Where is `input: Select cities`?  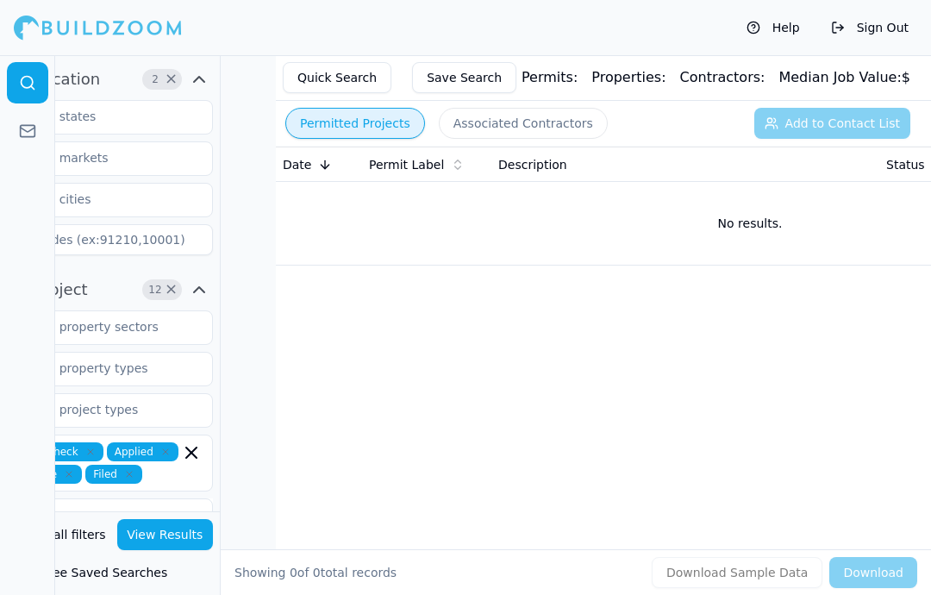
input: Select cities is located at coordinates (99, 199).